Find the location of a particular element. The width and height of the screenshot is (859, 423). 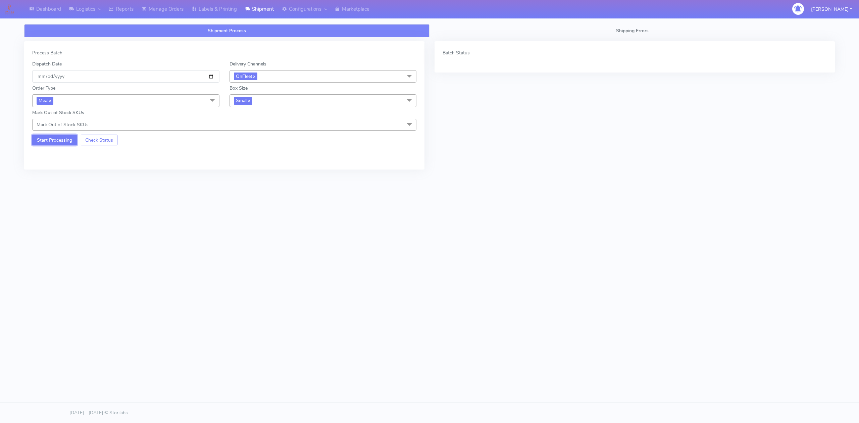

div: Batch Status is located at coordinates (634, 53).